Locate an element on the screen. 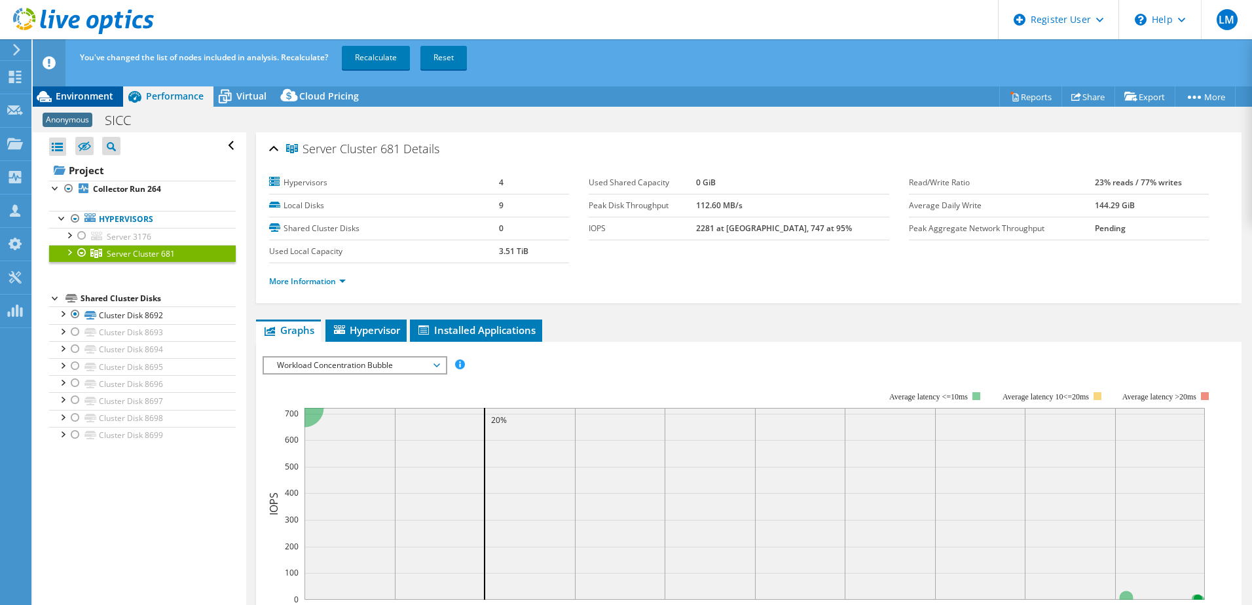 This screenshot has height=605, width=1252. tspan: Average latency <=10ms is located at coordinates (929, 397).